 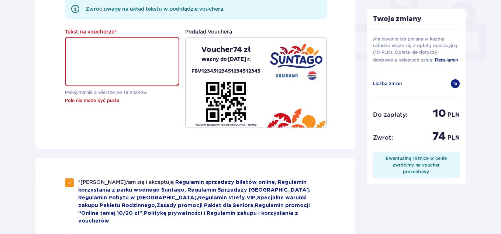 What do you see at coordinates (173, 214) in the screenshot?
I see `a: Politykę prywatności` at bounding box center [173, 214].